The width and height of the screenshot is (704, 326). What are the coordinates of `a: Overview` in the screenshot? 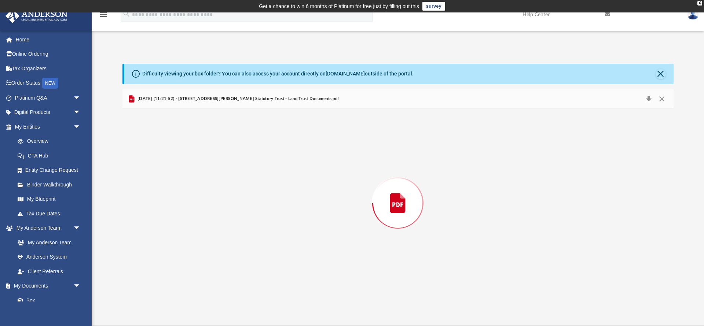 It's located at (51, 141).